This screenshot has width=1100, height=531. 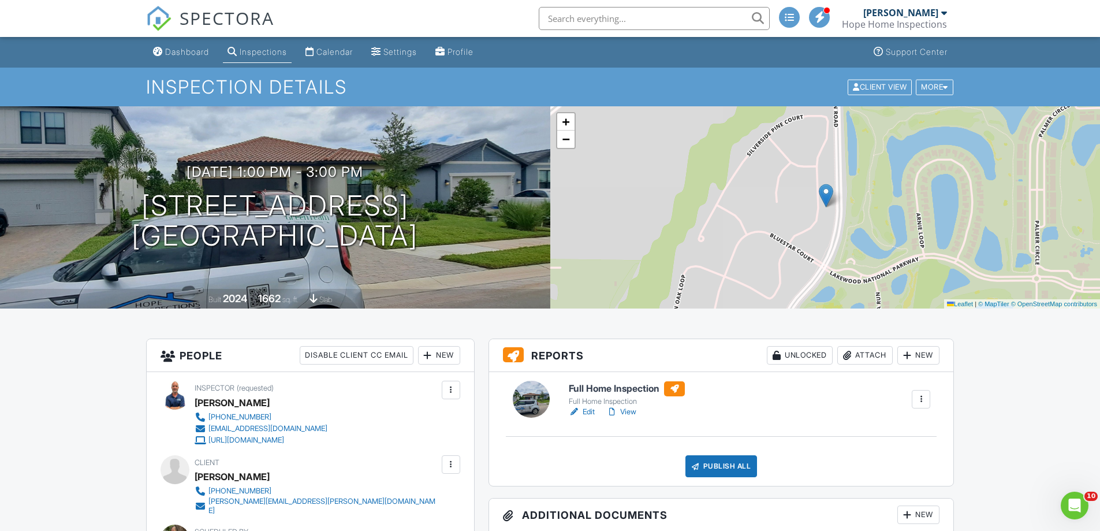 I want to click on span: Client, so click(x=207, y=462).